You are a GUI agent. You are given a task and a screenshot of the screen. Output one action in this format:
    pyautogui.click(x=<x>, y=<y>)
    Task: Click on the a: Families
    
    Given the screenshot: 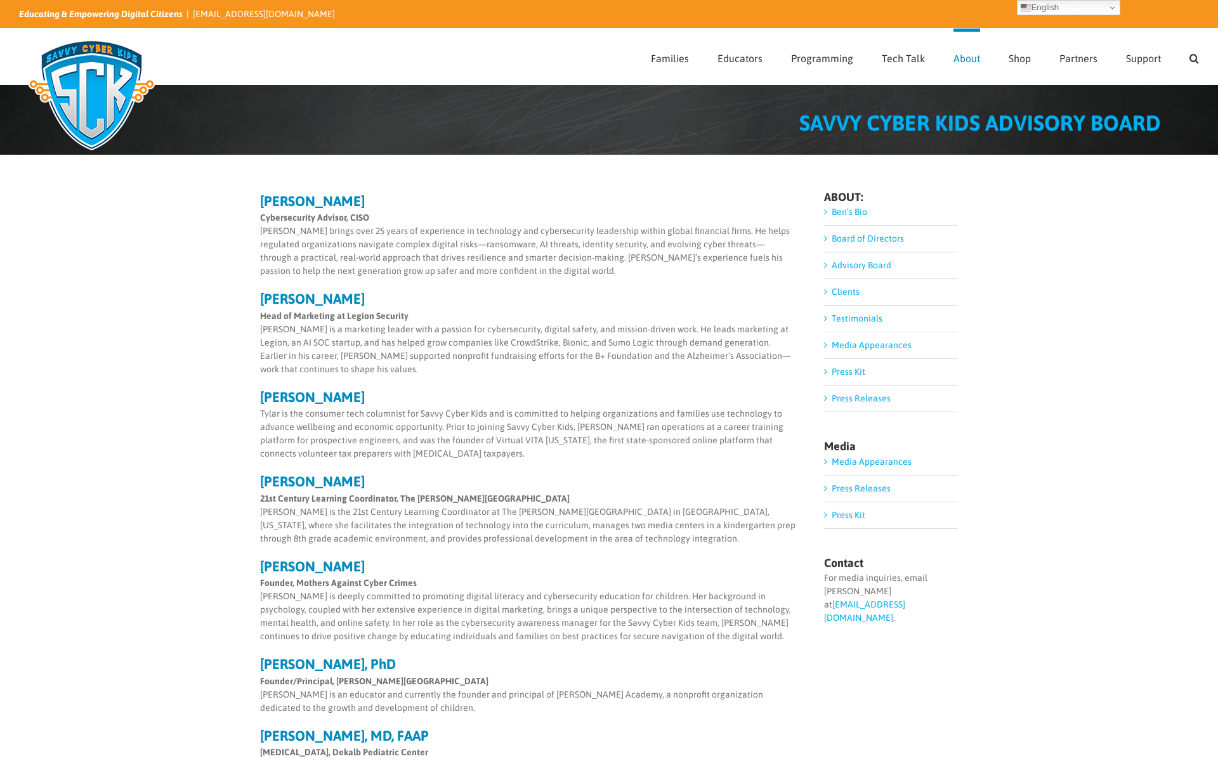 What is the action you would take?
    pyautogui.click(x=670, y=56)
    